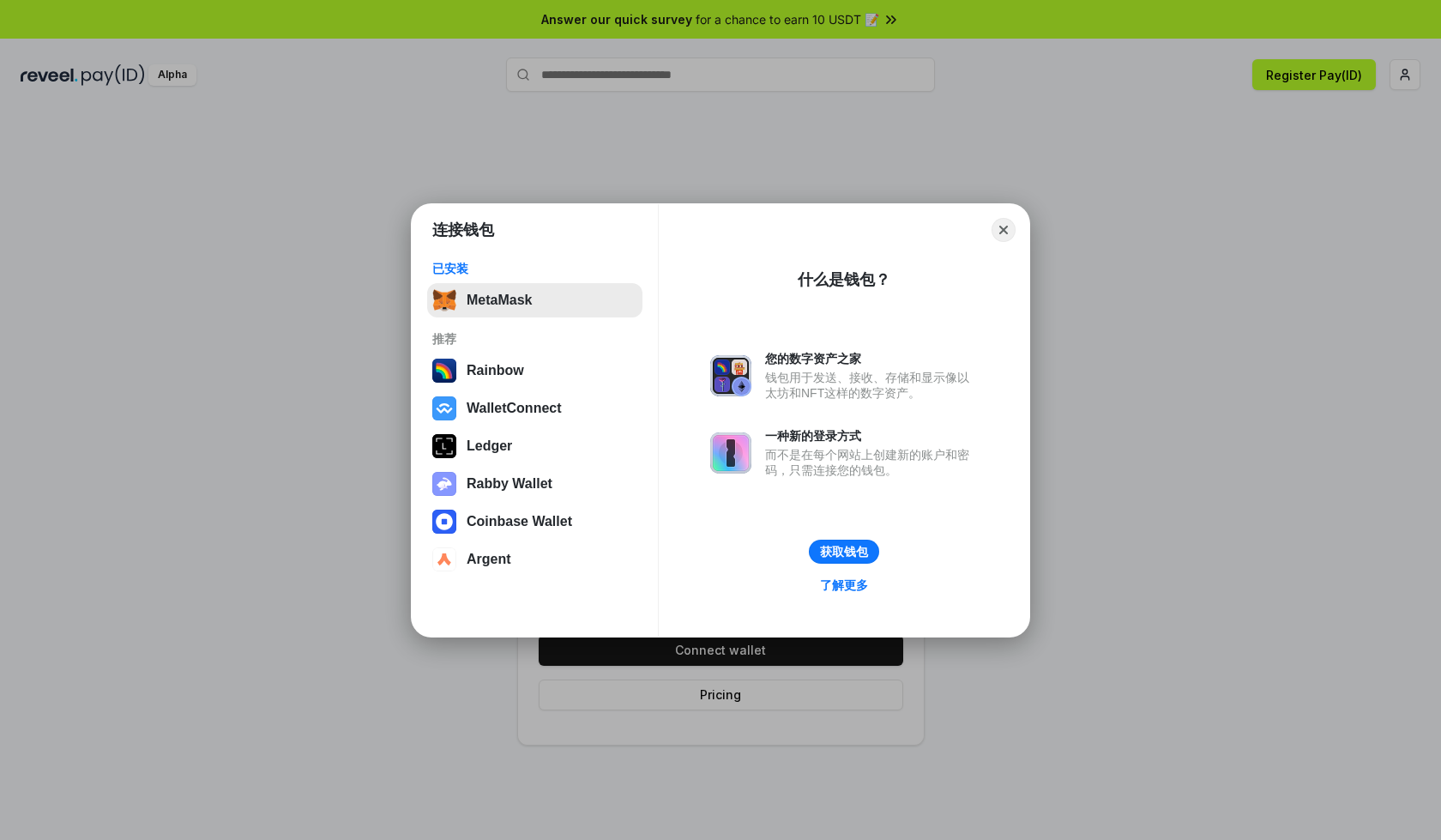 This screenshot has width=1441, height=840. What do you see at coordinates (510, 484) in the screenshot?
I see `div: Rabby Wallet` at bounding box center [510, 484].